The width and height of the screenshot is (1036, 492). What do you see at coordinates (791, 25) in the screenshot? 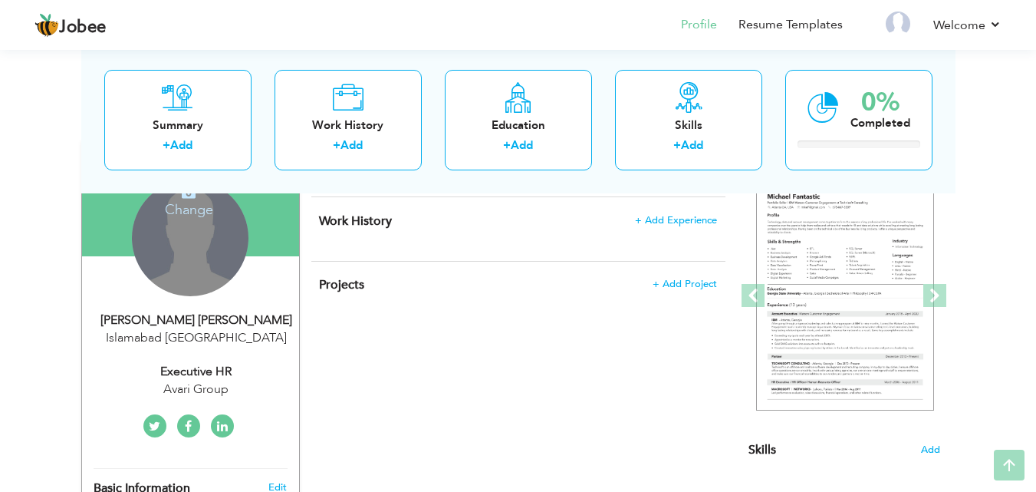
I see `a: Resume Templates` at bounding box center [791, 25].